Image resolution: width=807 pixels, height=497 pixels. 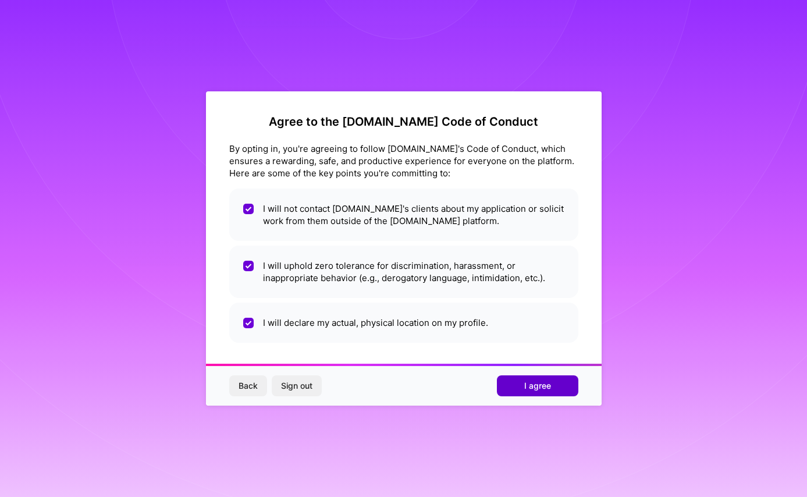 I want to click on span: I agree, so click(x=538, y=386).